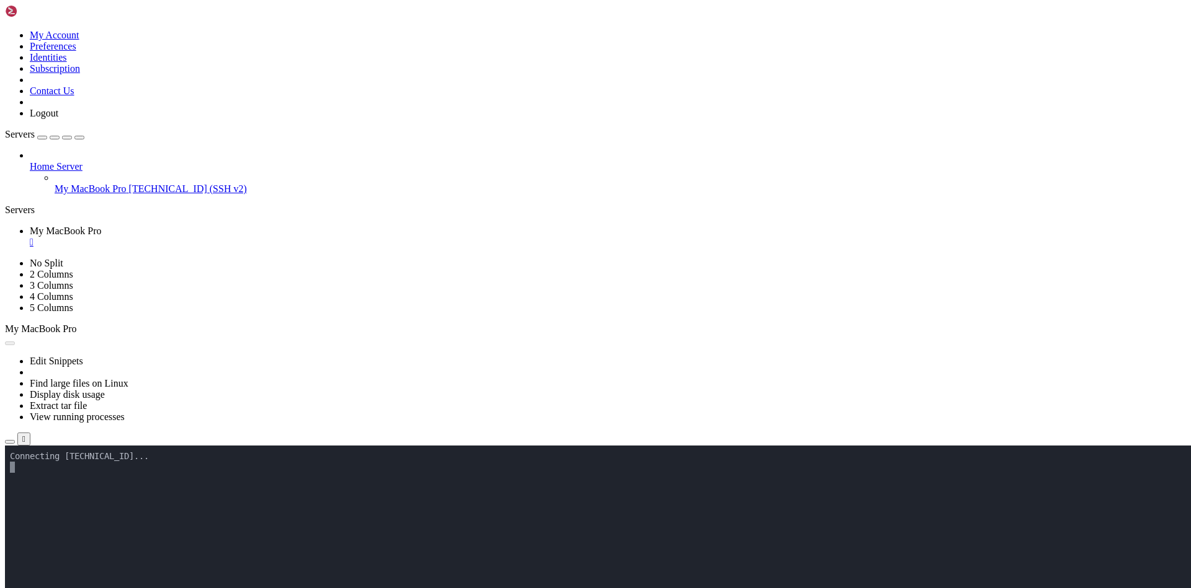 The image size is (1191, 588). I want to click on a: Home Server, so click(608, 167).